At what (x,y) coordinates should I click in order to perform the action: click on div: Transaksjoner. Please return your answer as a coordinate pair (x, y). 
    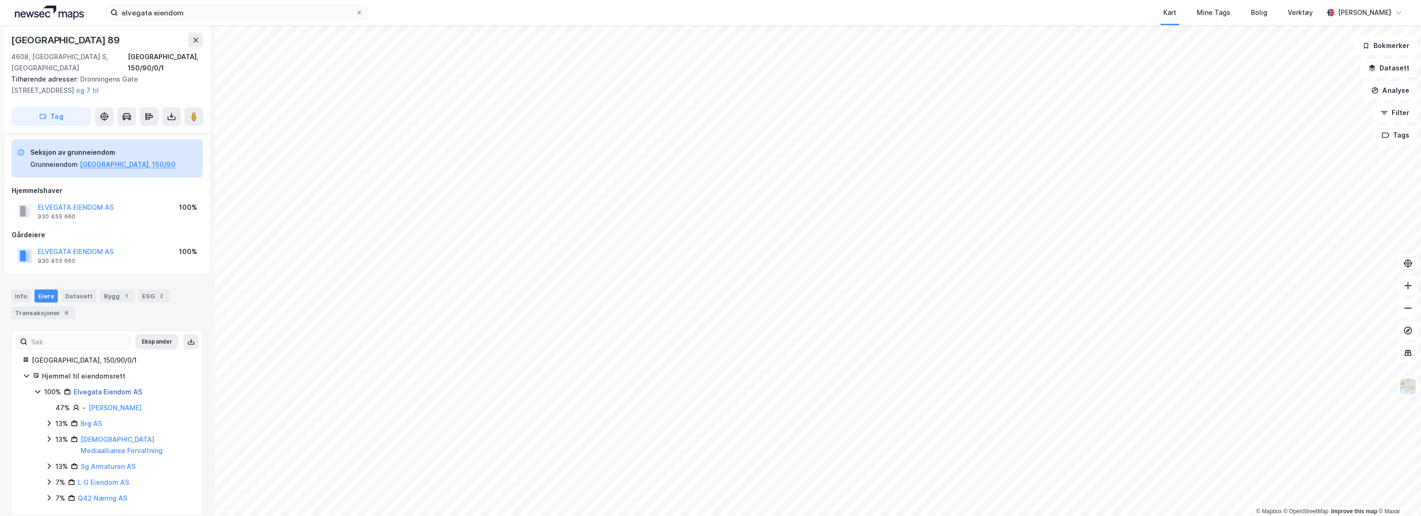
    Looking at the image, I should click on (43, 313).